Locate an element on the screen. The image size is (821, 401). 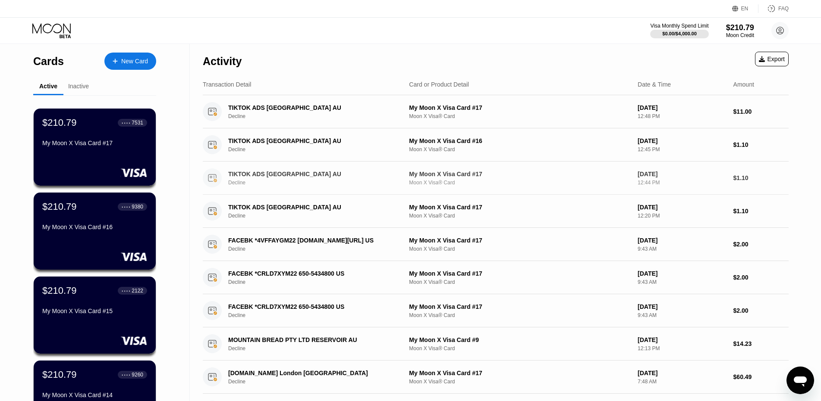
div: Visa Monthly Spend Limit is located at coordinates (679, 26).